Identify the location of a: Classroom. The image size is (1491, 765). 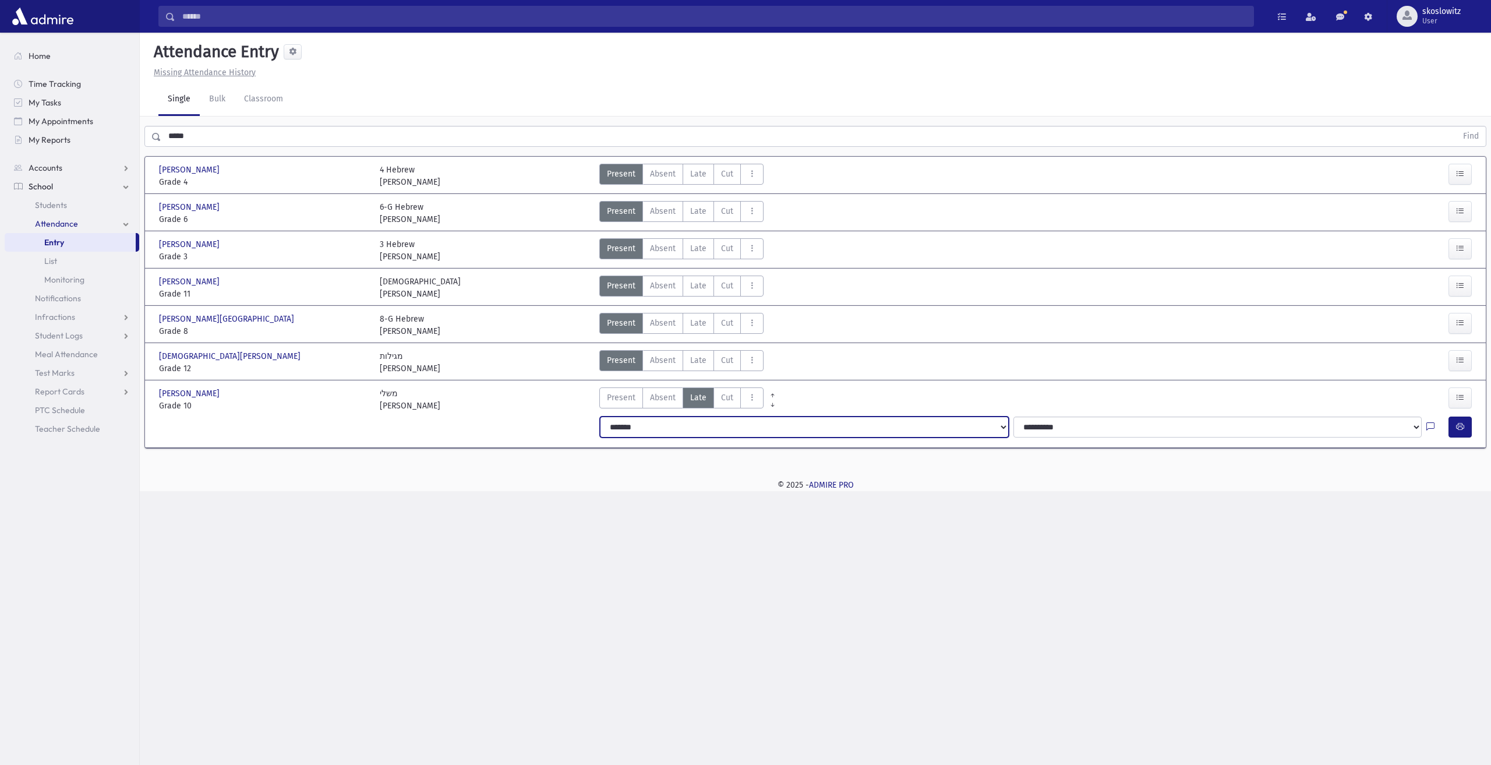
(263, 100).